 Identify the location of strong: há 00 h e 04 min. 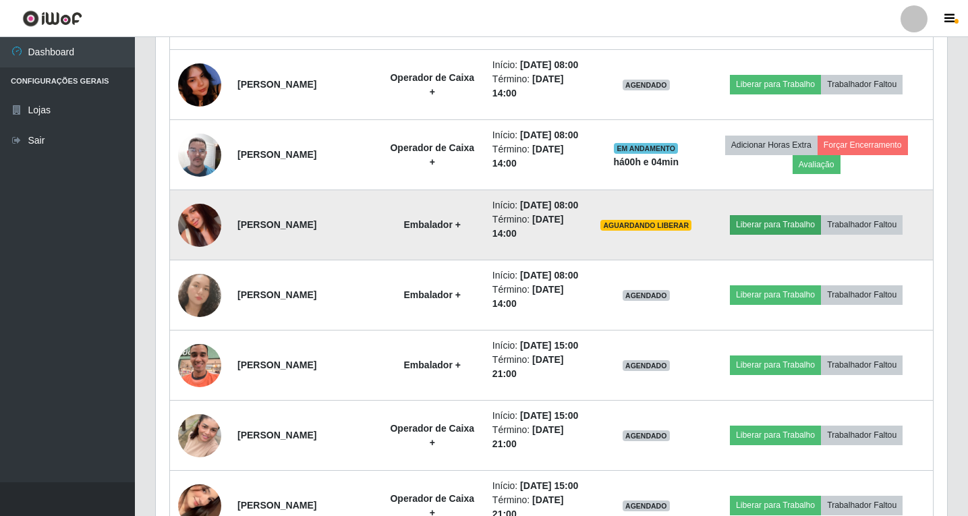
(645, 162).